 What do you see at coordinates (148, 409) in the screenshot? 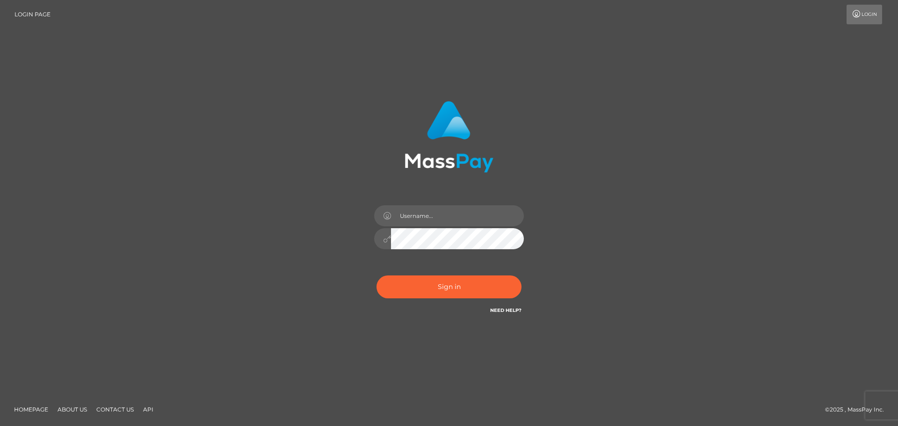
I see `a: API` at bounding box center [148, 409].